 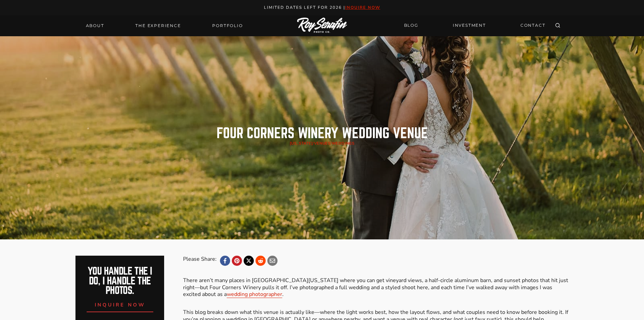 What do you see at coordinates (533, 25) in the screenshot?
I see `a: CONTACT` at bounding box center [533, 25].